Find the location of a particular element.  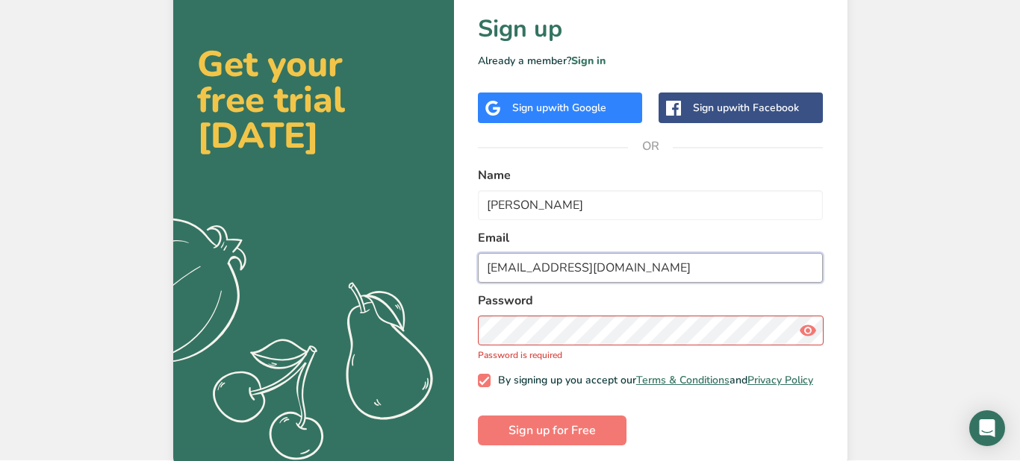

a: Sign in is located at coordinates (588, 60).